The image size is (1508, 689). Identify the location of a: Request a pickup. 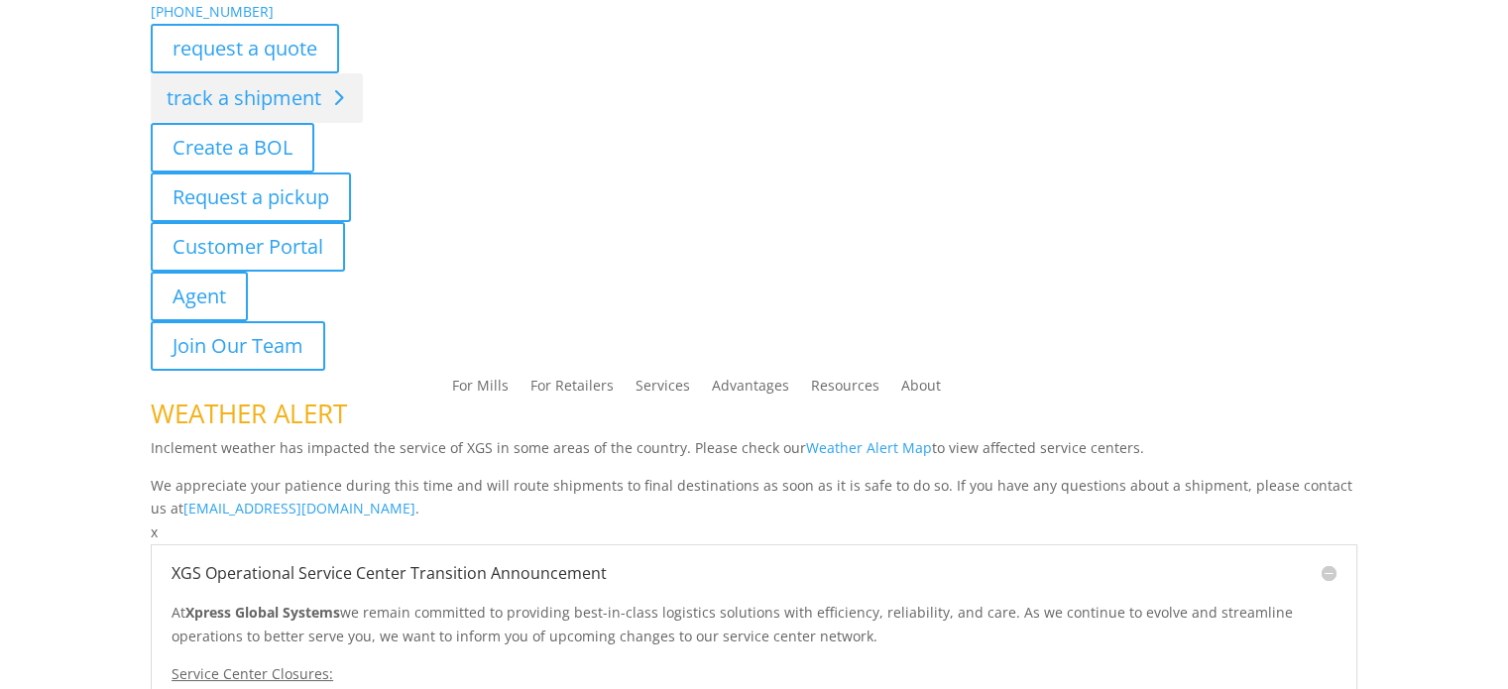
(251, 197).